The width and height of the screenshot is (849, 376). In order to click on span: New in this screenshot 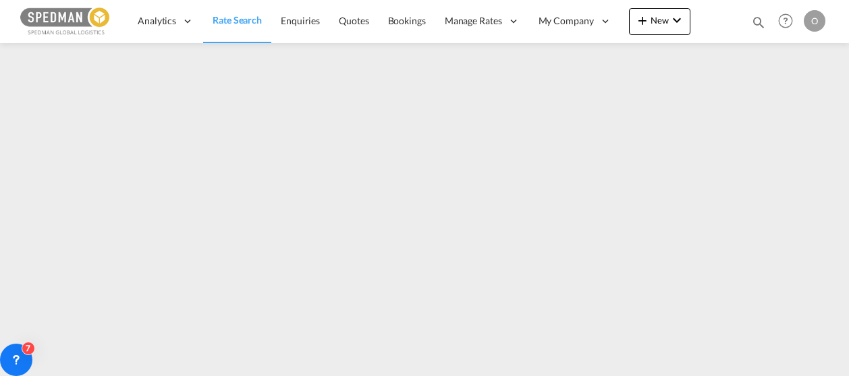, I will do `click(659, 20)`.